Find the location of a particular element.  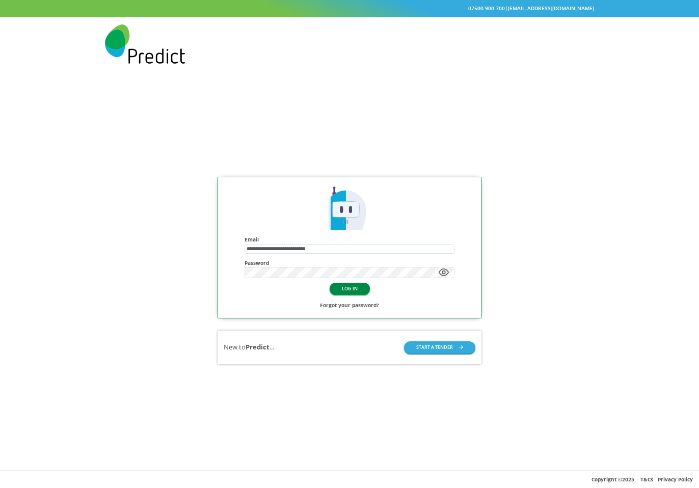

a: T&Cs is located at coordinates (646, 479).